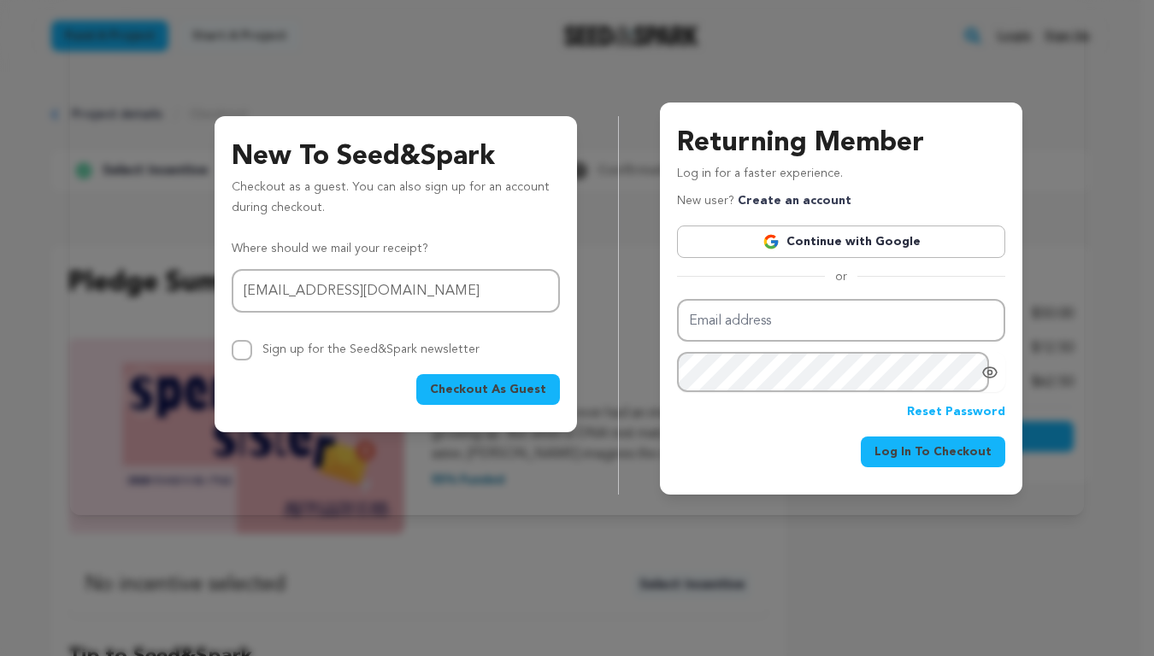 Image resolution: width=1154 pixels, height=656 pixels. Describe the element at coordinates (488, 390) in the screenshot. I see `span: Checkout As Guest` at that location.